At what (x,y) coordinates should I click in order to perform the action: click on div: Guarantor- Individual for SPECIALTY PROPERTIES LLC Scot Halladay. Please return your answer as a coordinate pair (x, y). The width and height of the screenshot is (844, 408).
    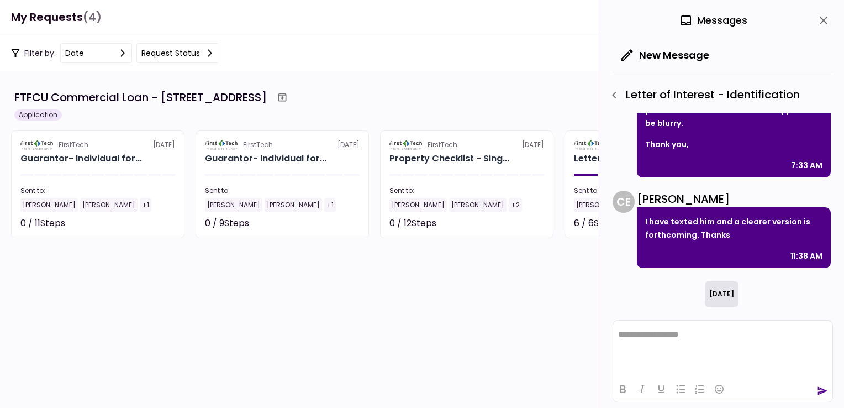
    Looking at the image, I should click on (81, 159).